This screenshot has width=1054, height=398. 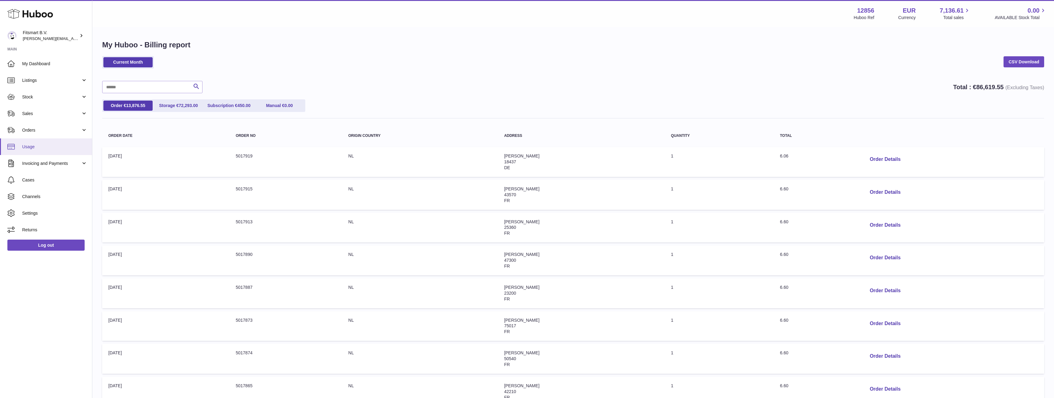 What do you see at coordinates (990, 87) in the screenshot?
I see `span: 86,619.55` at bounding box center [990, 87].